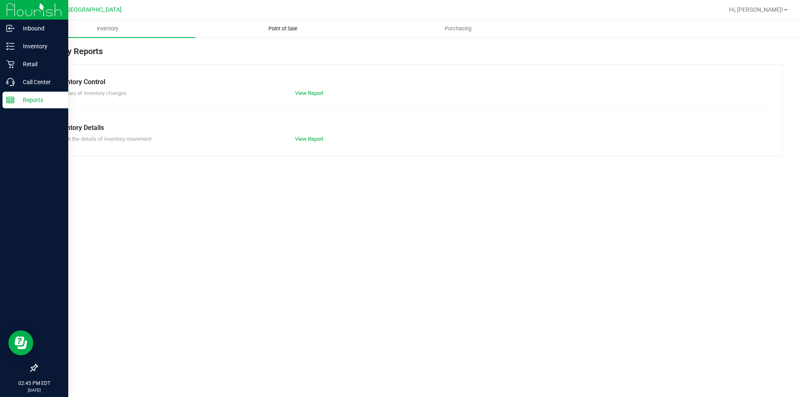 The image size is (799, 397). What do you see at coordinates (40, 64) in the screenshot?
I see `p: Retail` at bounding box center [40, 64].